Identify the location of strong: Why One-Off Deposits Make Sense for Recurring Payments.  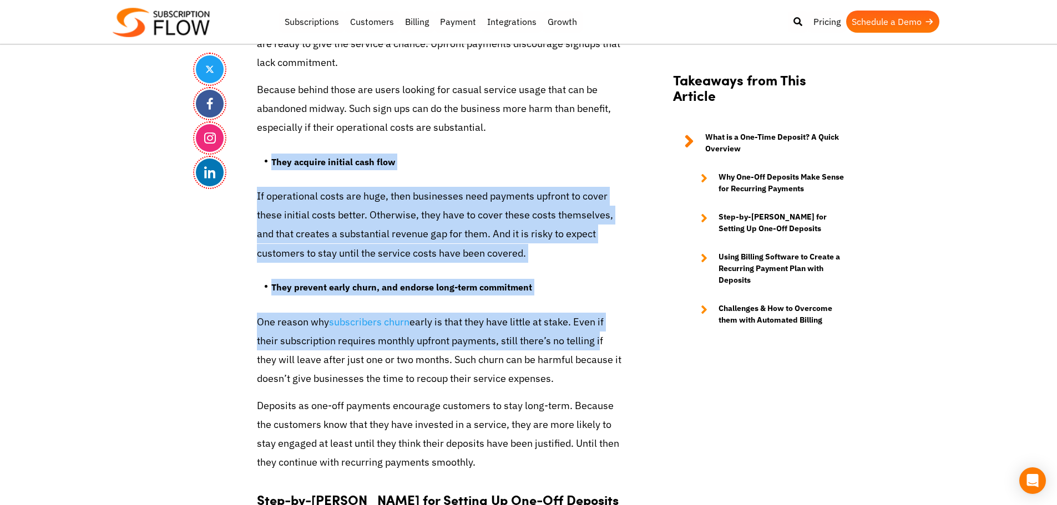
(784, 183).